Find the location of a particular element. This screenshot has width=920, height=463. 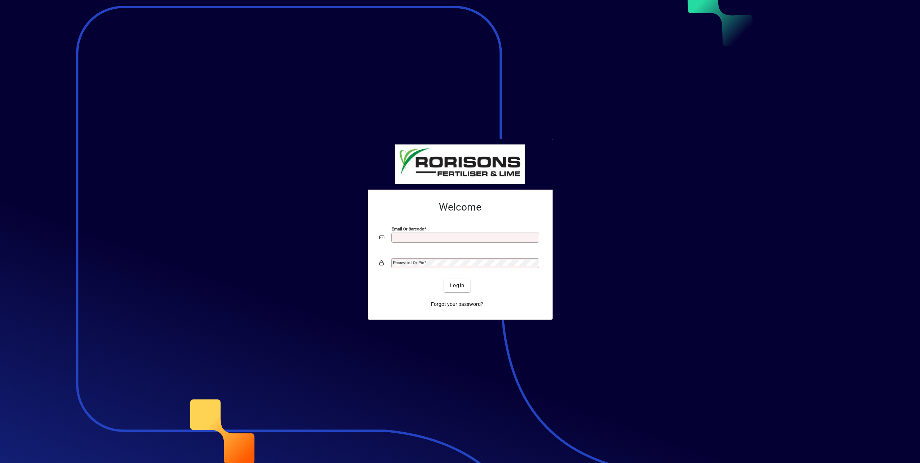

span: Forgot your password? is located at coordinates (457, 304).